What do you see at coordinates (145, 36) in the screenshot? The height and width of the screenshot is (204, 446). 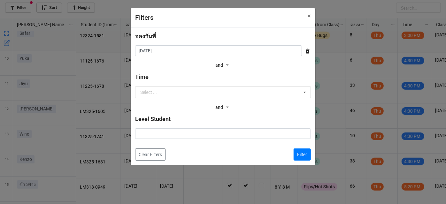 I see `label: จองวันที่` at bounding box center [145, 36].